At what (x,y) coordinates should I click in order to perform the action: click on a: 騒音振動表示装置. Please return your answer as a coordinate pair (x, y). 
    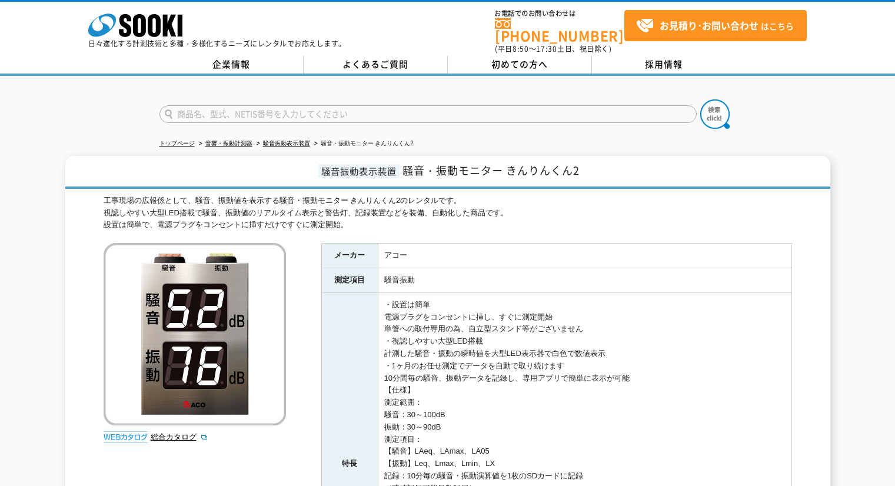
    Looking at the image, I should click on (287, 143).